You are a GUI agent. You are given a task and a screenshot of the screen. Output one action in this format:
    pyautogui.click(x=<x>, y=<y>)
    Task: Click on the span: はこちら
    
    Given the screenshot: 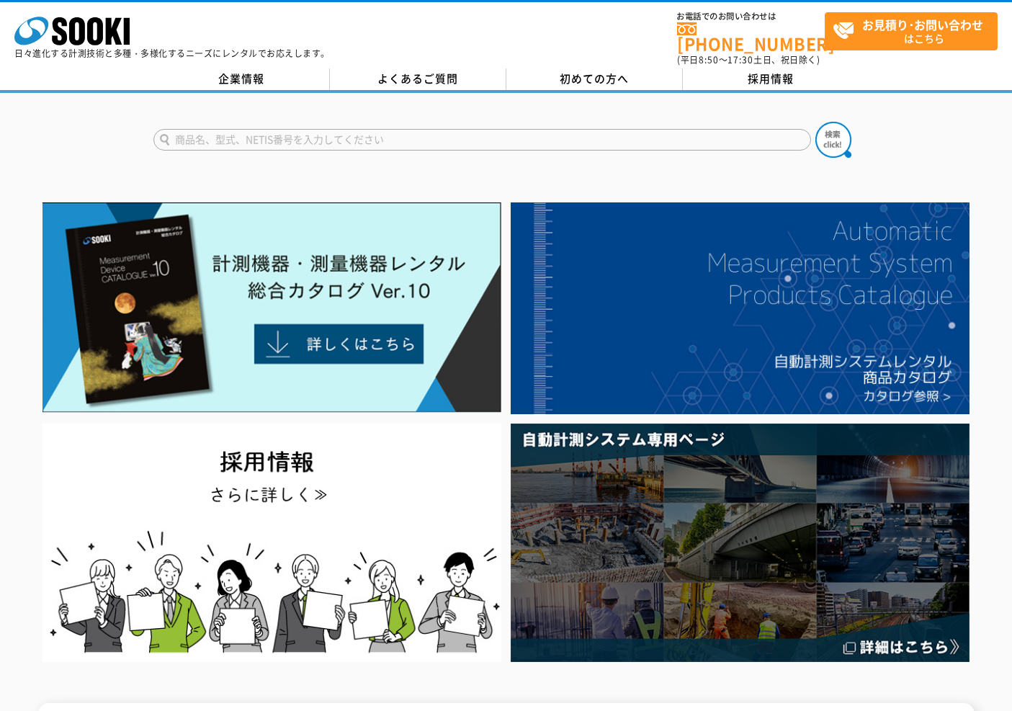 What is the action you would take?
    pyautogui.click(x=915, y=31)
    